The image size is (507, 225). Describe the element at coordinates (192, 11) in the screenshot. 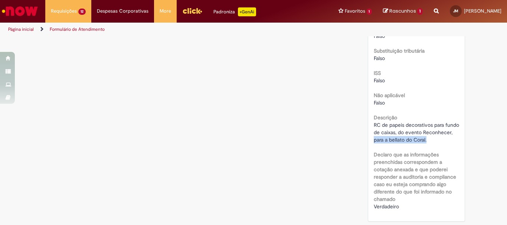

I see `img: click_logo_yellow_360x200.png` at that location.